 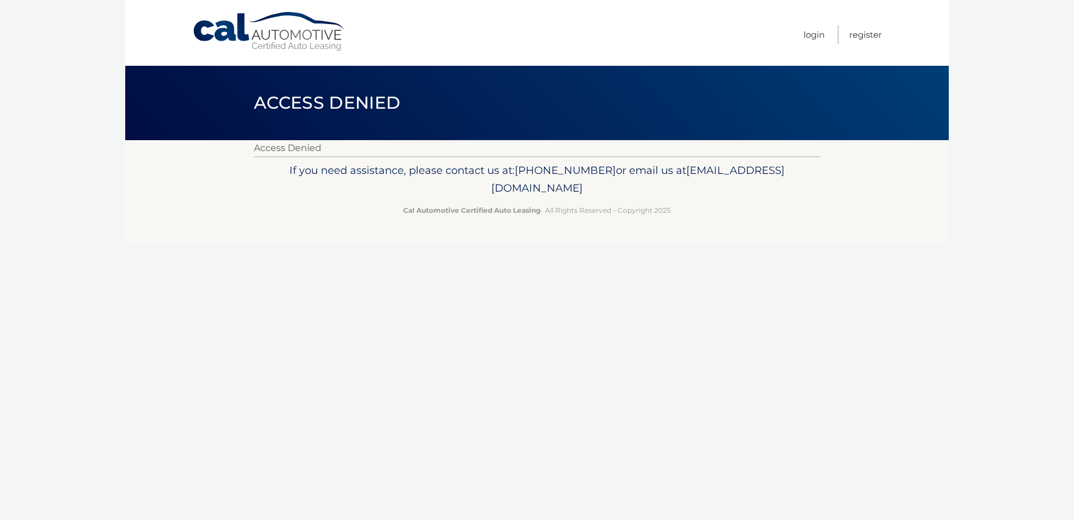 I want to click on span: Access Denied, so click(x=327, y=102).